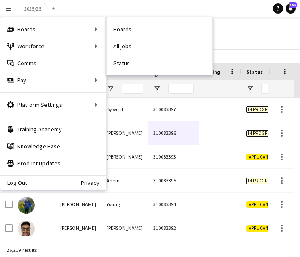  I want to click on a: Comms, so click(53, 63).